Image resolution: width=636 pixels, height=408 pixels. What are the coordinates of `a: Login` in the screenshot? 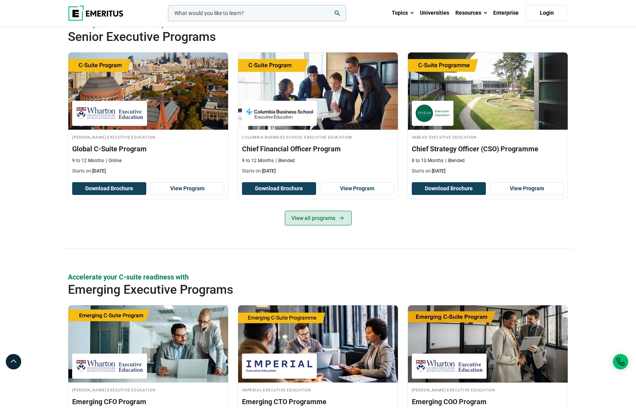 It's located at (547, 13).